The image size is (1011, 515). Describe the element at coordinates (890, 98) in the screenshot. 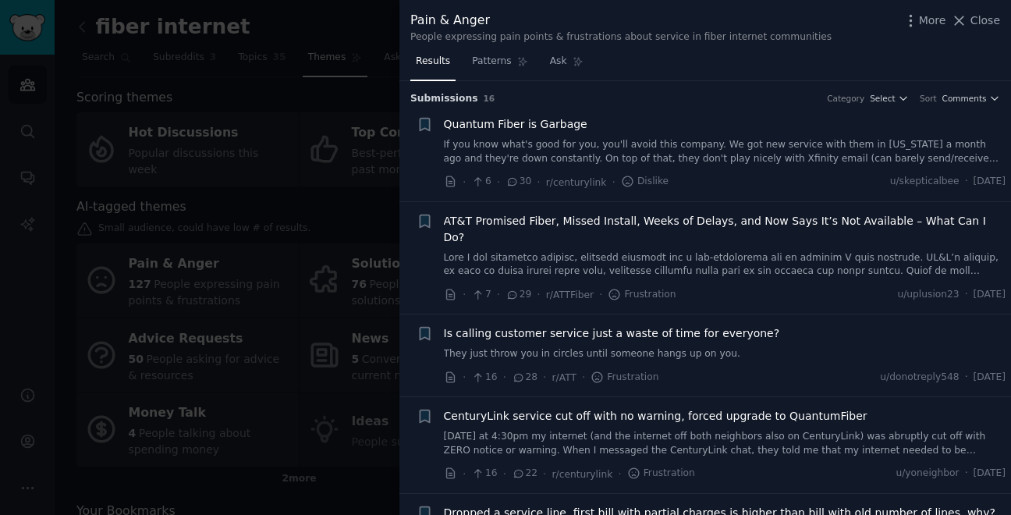

I see `button: Select` at that location.